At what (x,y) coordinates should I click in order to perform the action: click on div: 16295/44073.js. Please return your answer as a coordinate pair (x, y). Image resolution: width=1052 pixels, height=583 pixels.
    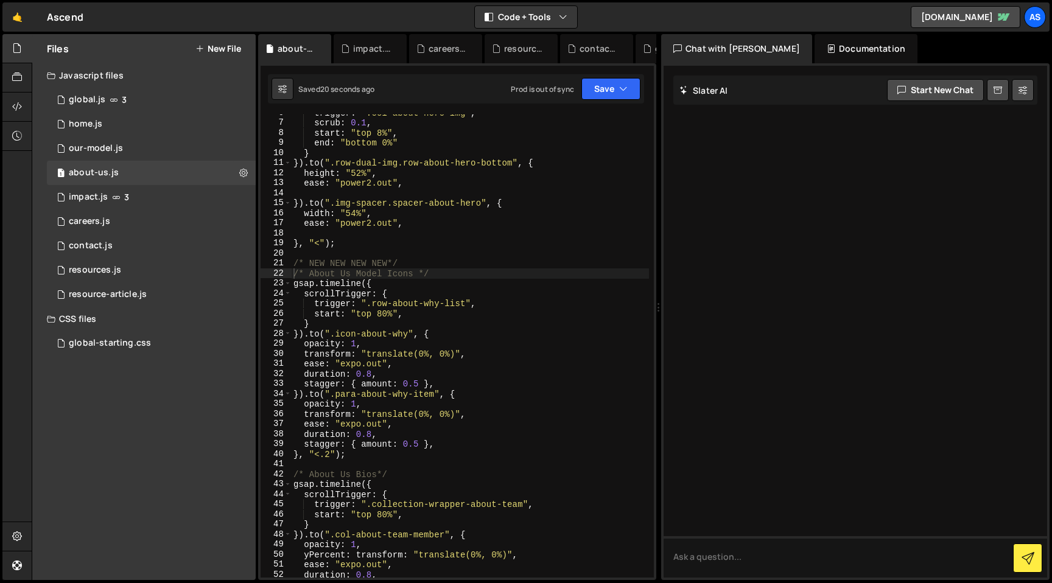
    Looking at the image, I should click on (151, 100).